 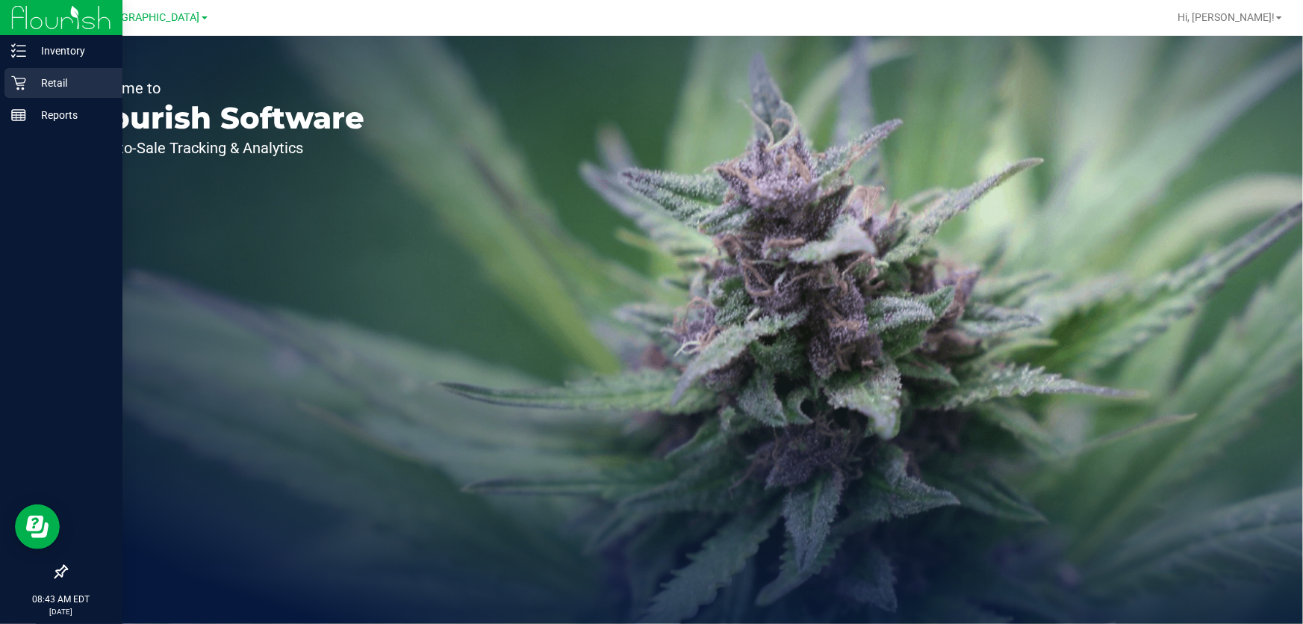 What do you see at coordinates (61, 599) in the screenshot?
I see `p: 08:43 AM EDT` at bounding box center [61, 599].